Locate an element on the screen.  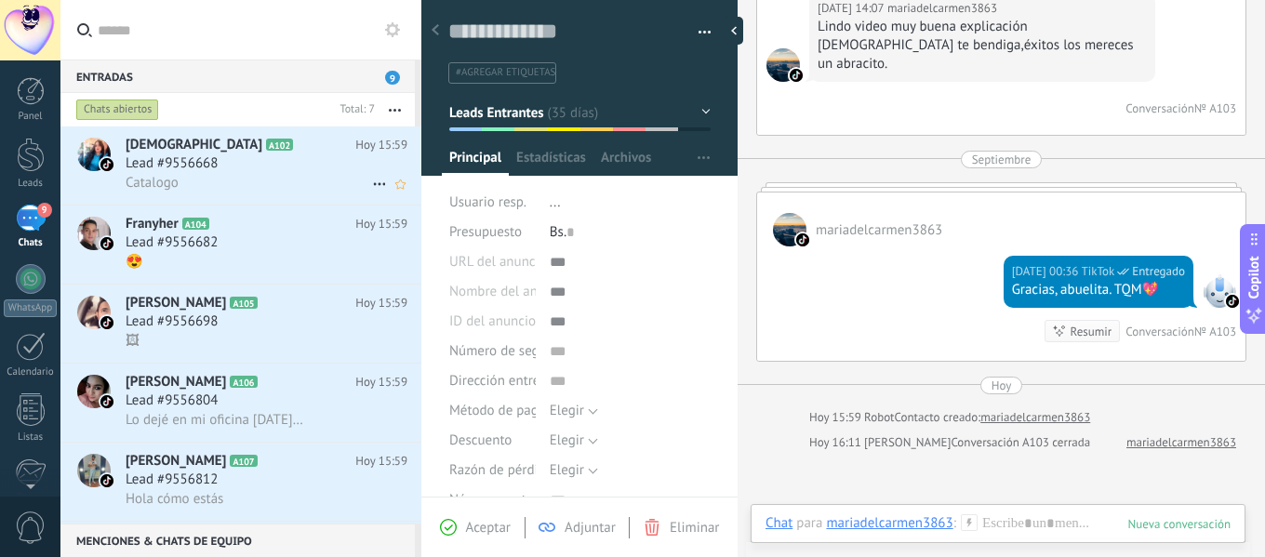
span: Entregado is located at coordinates (1158, 272).